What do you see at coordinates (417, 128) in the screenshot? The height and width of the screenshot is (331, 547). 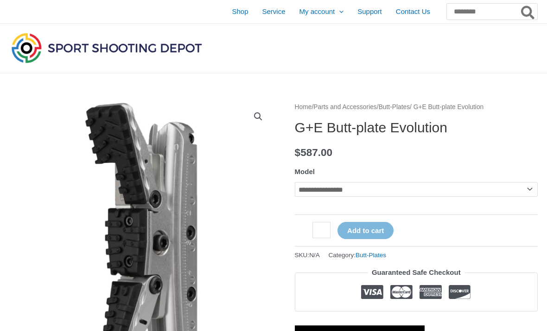 I see `h1: G+E Butt-plate Evolution` at bounding box center [417, 128].